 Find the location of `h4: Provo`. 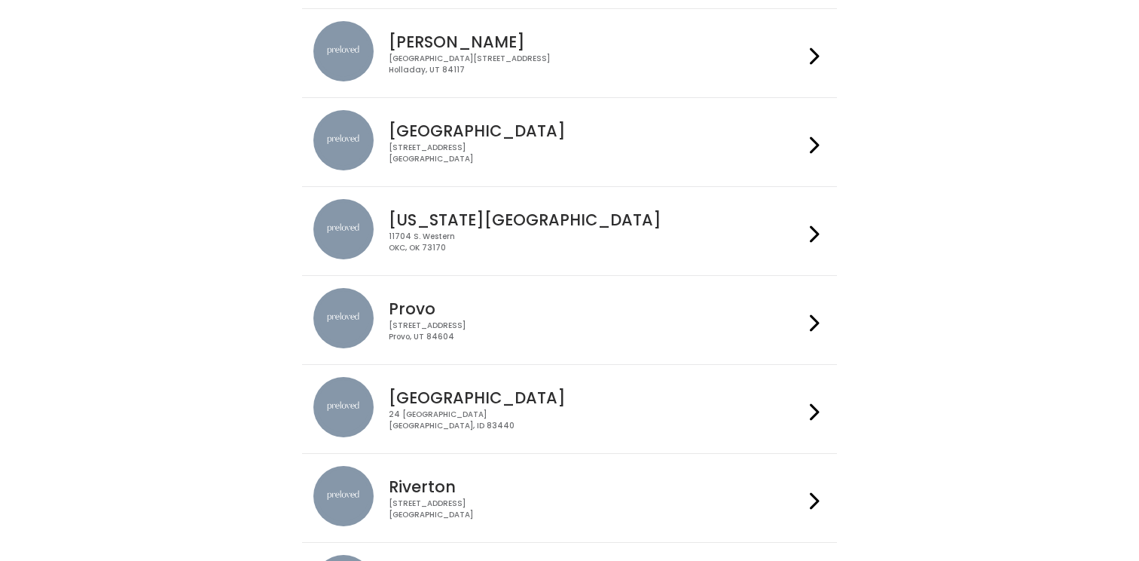

h4: Provo is located at coordinates (596, 308).